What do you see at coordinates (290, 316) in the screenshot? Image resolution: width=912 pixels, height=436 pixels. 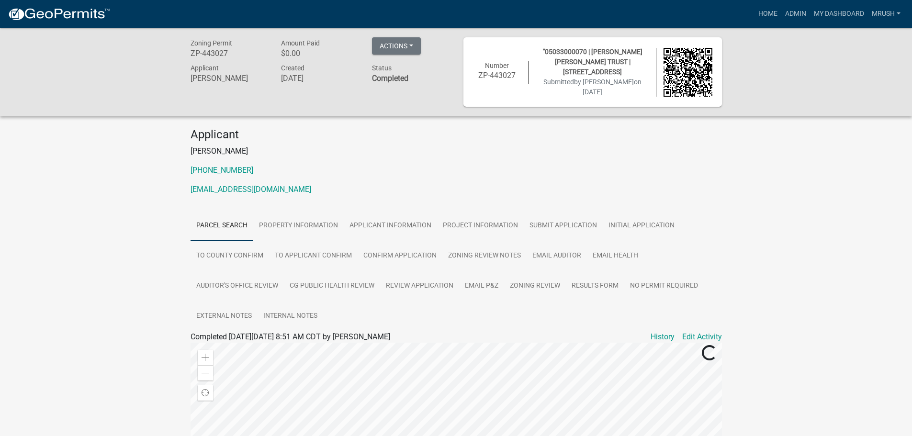 I see `a: Internal Notes` at bounding box center [290, 316].